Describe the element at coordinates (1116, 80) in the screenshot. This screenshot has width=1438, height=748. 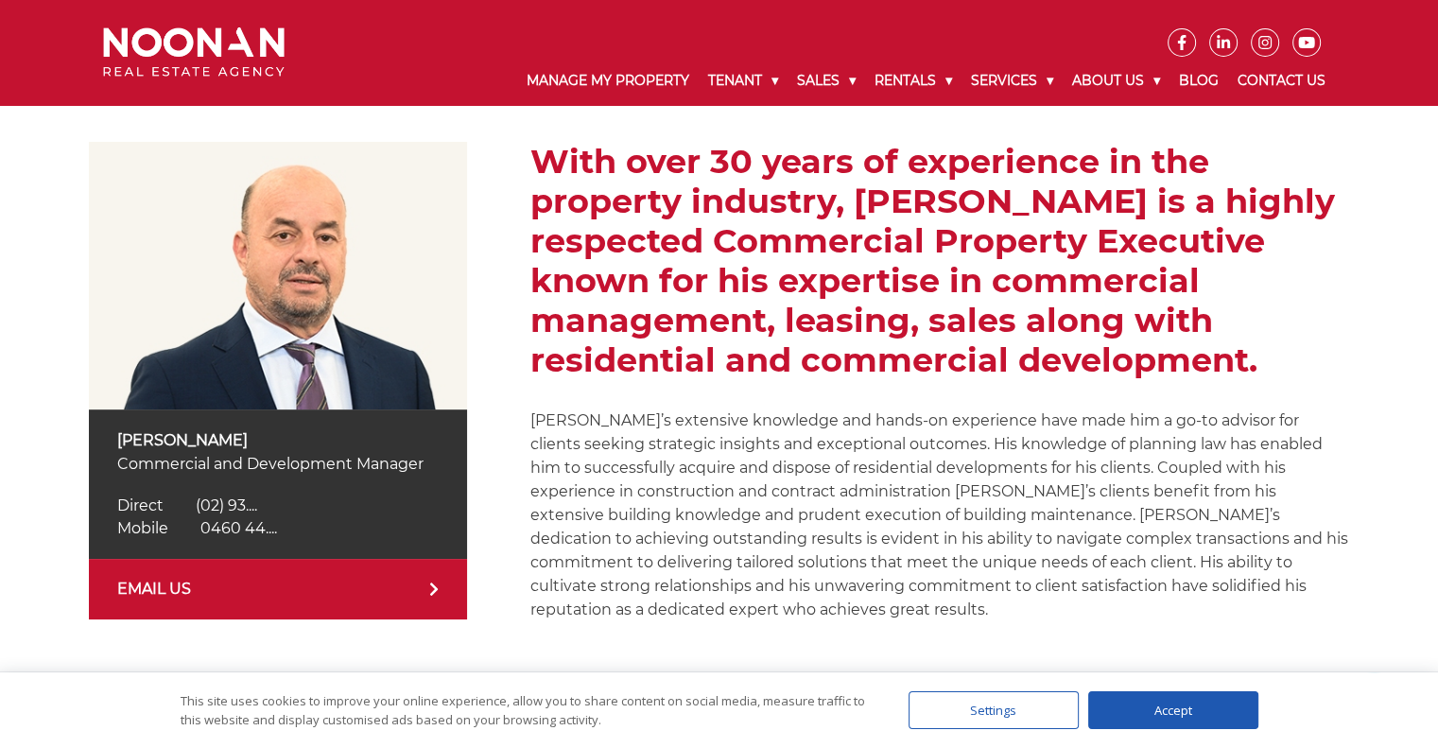
I see `a: About Us` at that location.